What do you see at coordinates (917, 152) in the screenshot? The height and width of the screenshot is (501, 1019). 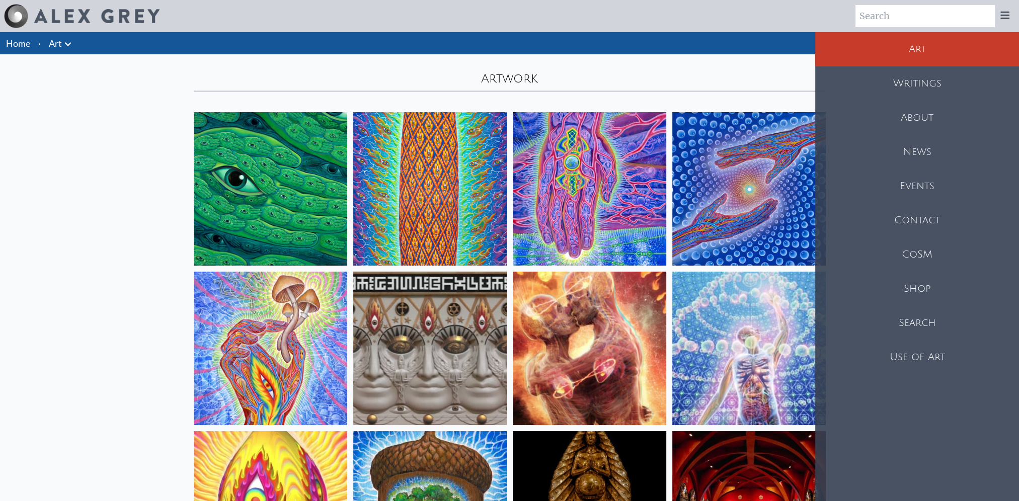 I see `a: News` at bounding box center [917, 152].